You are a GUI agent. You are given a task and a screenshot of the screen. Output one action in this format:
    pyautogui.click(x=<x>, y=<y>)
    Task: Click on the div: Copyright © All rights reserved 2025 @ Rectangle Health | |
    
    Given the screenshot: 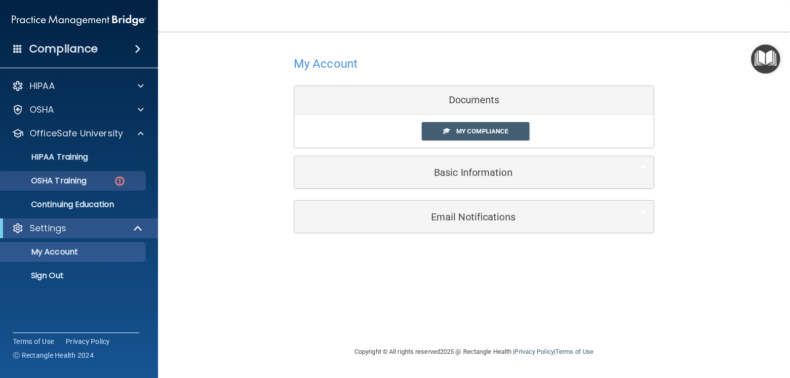 What is the action you would take?
    pyautogui.click(x=474, y=351)
    